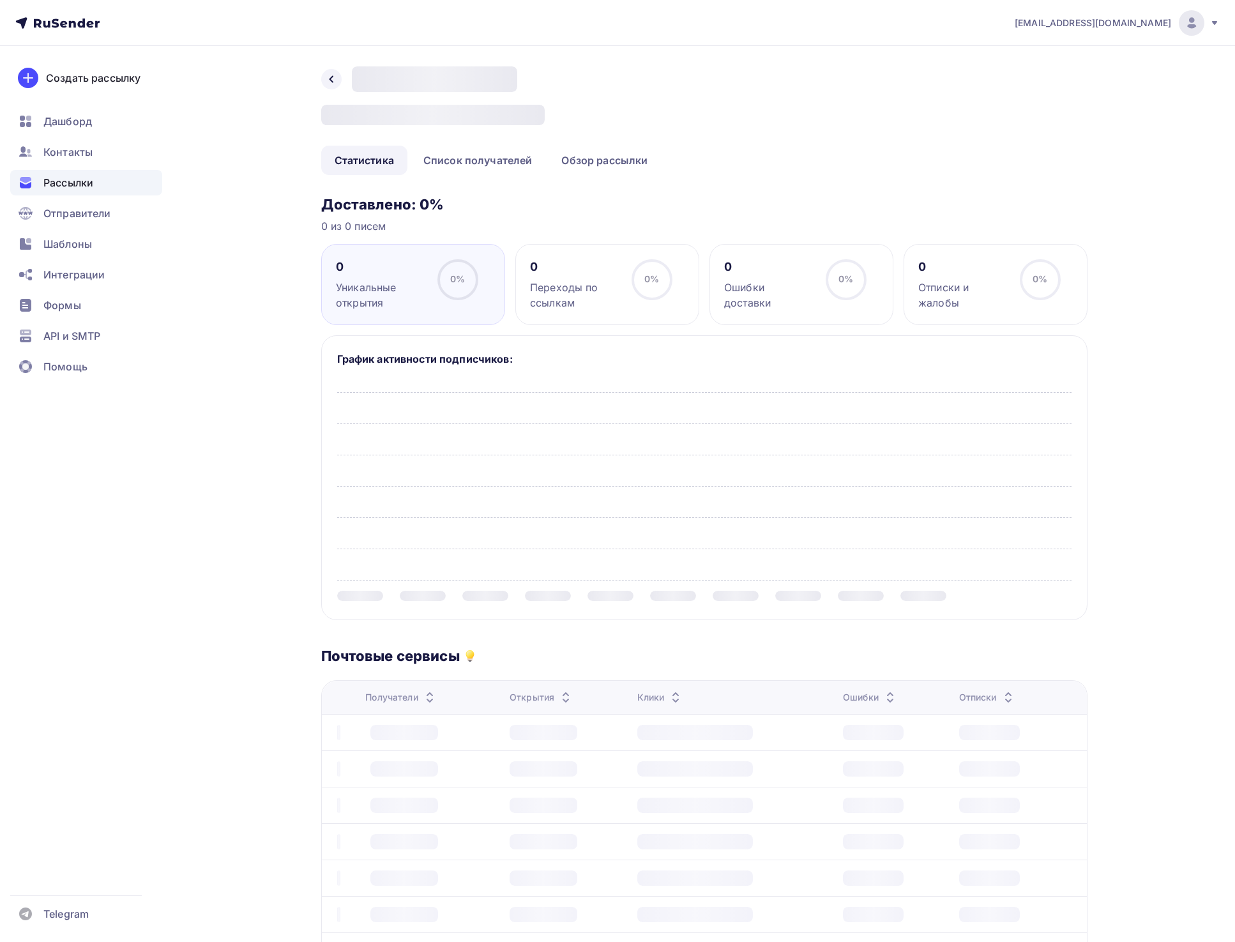 The image size is (1235, 942). Describe the element at coordinates (541, 697) in the screenshot. I see `div: Открытия` at that location.